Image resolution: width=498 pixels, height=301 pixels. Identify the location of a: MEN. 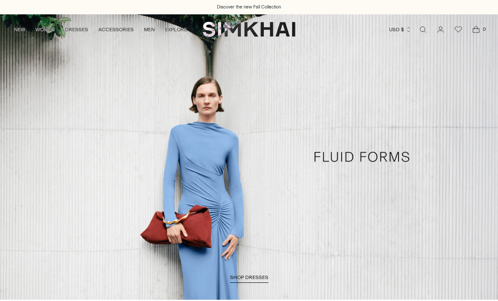
(149, 30).